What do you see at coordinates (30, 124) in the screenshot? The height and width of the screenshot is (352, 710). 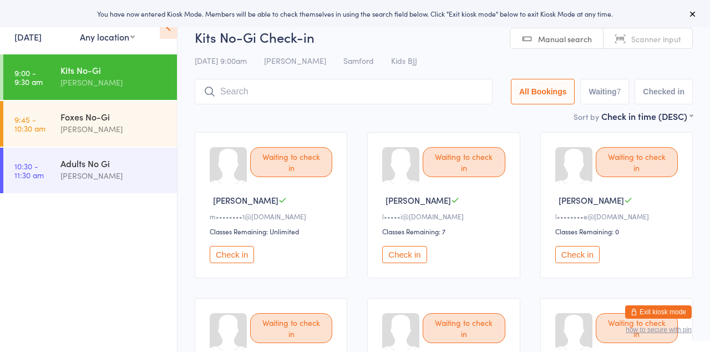 I see `time: 9:45 - 10:30 am` at bounding box center [30, 124].